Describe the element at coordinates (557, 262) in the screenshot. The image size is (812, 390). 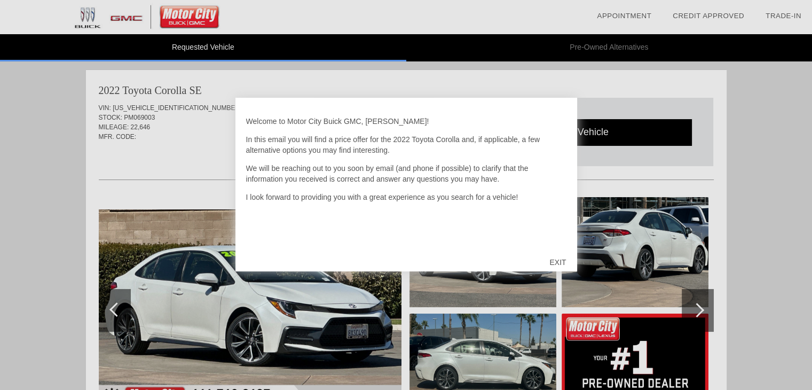
I see `div: EXIT` at that location.